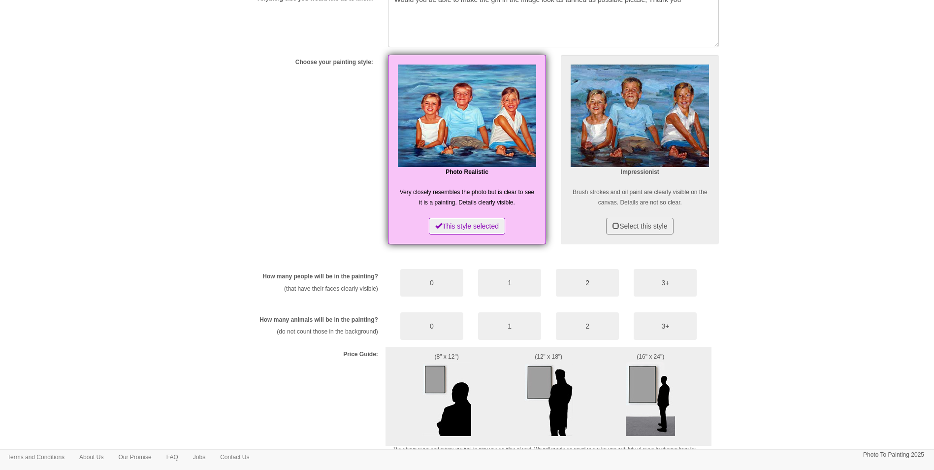 The height and width of the screenshot is (470, 934). Describe the element at coordinates (650, 356) in the screenshot. I see `p: (16" x 24")` at that location.